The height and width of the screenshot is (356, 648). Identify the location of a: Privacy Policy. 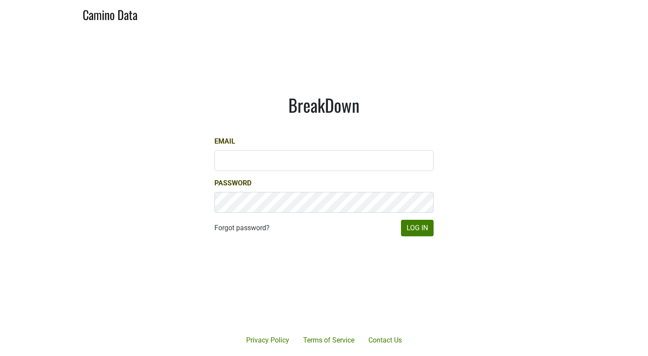
(268, 340).